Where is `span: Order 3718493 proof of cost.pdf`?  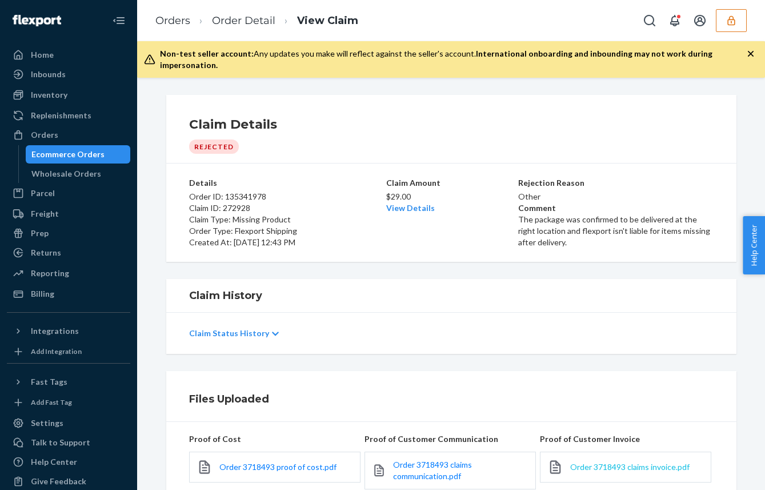 span: Order 3718493 proof of cost.pdf is located at coordinates (278, 466).